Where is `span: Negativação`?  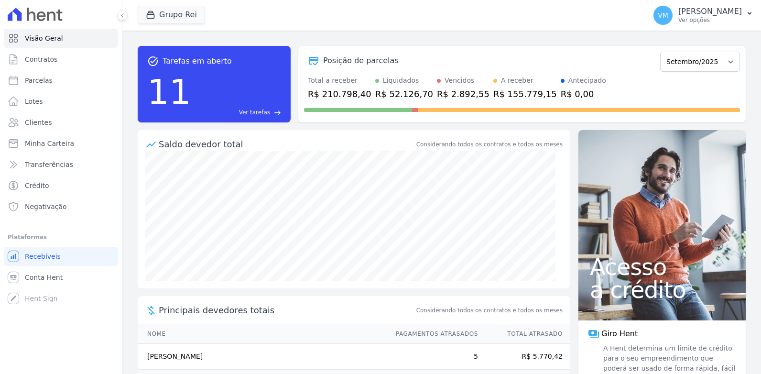
span: Negativação is located at coordinates (46, 206).